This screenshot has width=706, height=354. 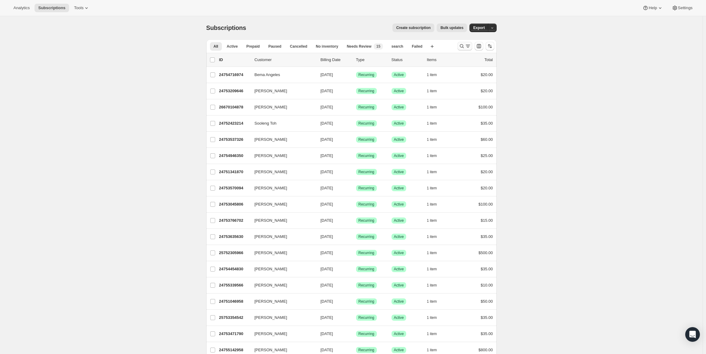 I want to click on span: $20.00, so click(x=487, y=172).